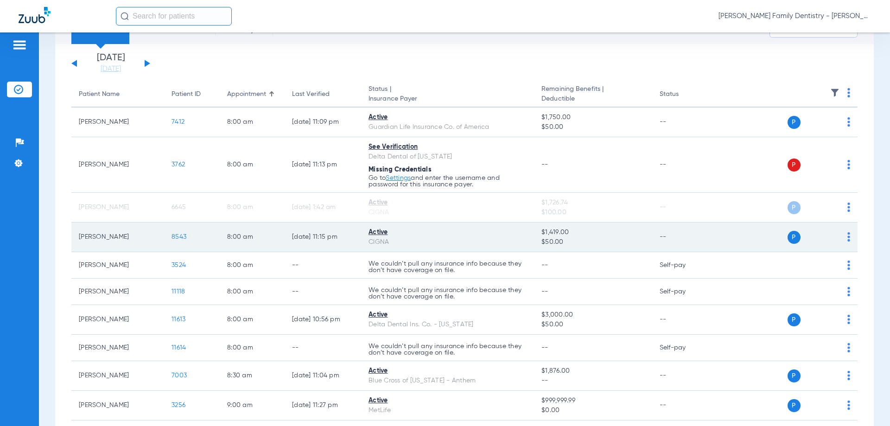 This screenshot has width=890, height=426. What do you see at coordinates (866, 404) in the screenshot?
I see `div: Chat Widget` at bounding box center [866, 404].